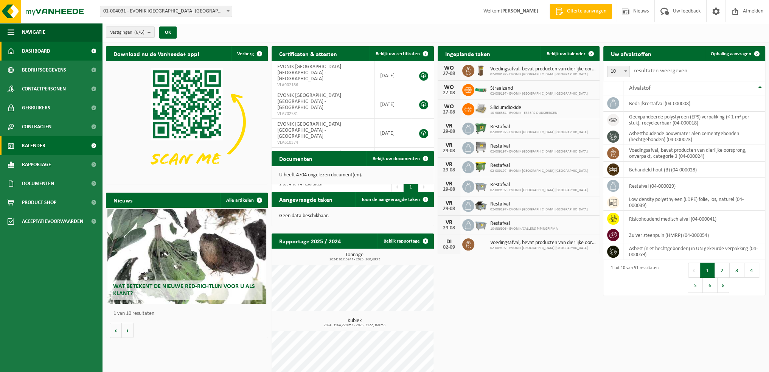 Image resolution: width=769 pixels, height=372 pixels. Describe the element at coordinates (481, 109) in the screenshot. I see `img: LP-PA-00000-WDN-11` at that location.